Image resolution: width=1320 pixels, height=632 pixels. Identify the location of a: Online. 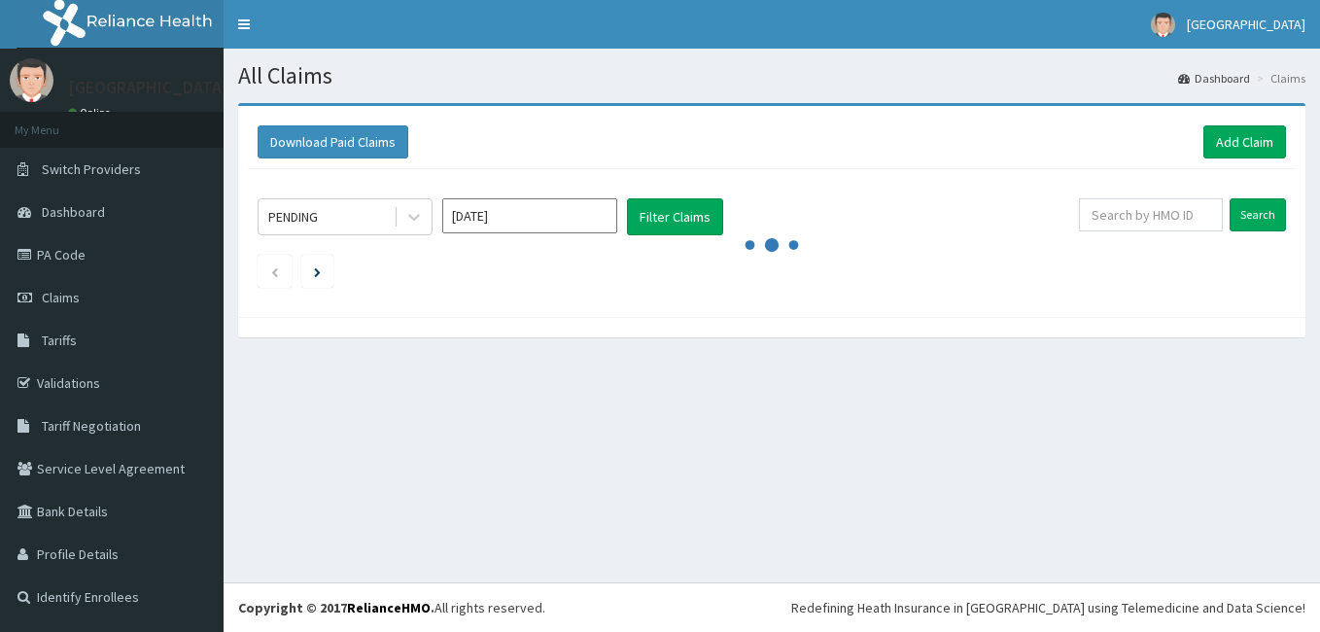
(91, 113).